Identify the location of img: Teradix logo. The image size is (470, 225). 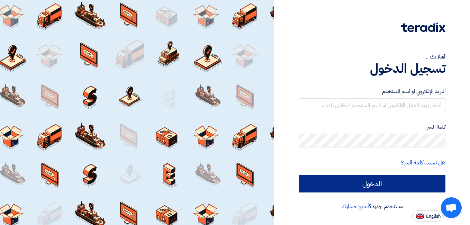
(423, 27).